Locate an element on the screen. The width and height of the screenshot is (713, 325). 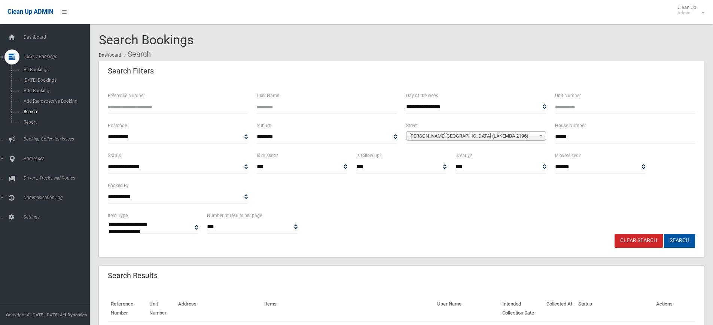
th: Items is located at coordinates (348, 308).